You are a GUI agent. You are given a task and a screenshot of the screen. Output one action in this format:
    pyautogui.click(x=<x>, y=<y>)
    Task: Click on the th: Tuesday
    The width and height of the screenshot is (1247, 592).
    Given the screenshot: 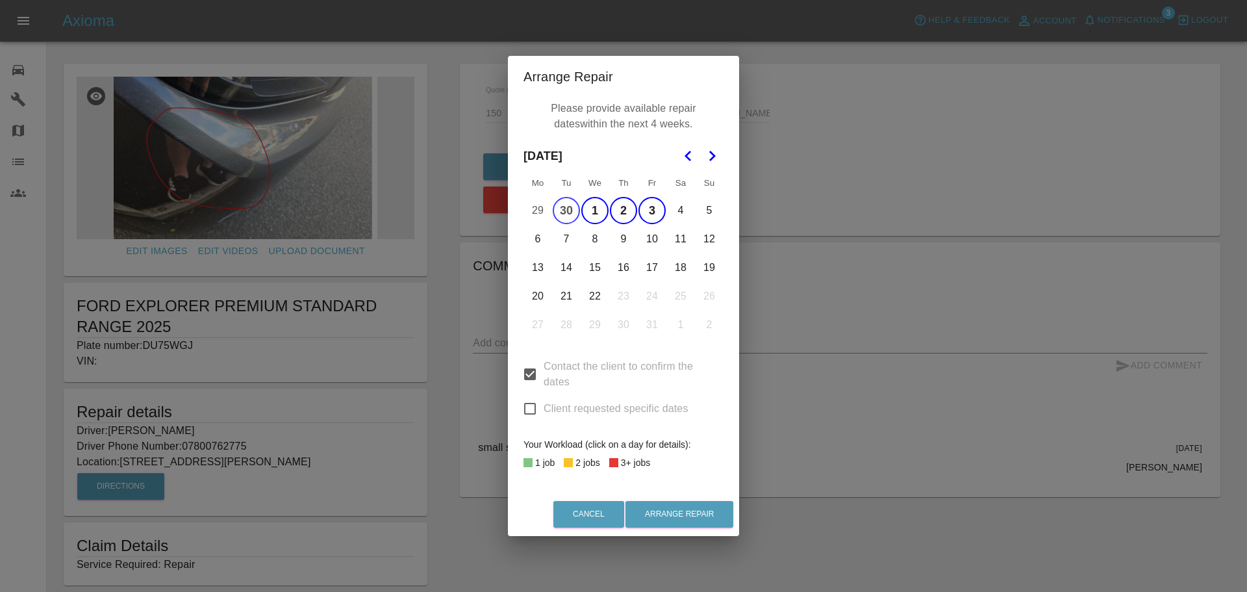 What is the action you would take?
    pyautogui.click(x=566, y=183)
    